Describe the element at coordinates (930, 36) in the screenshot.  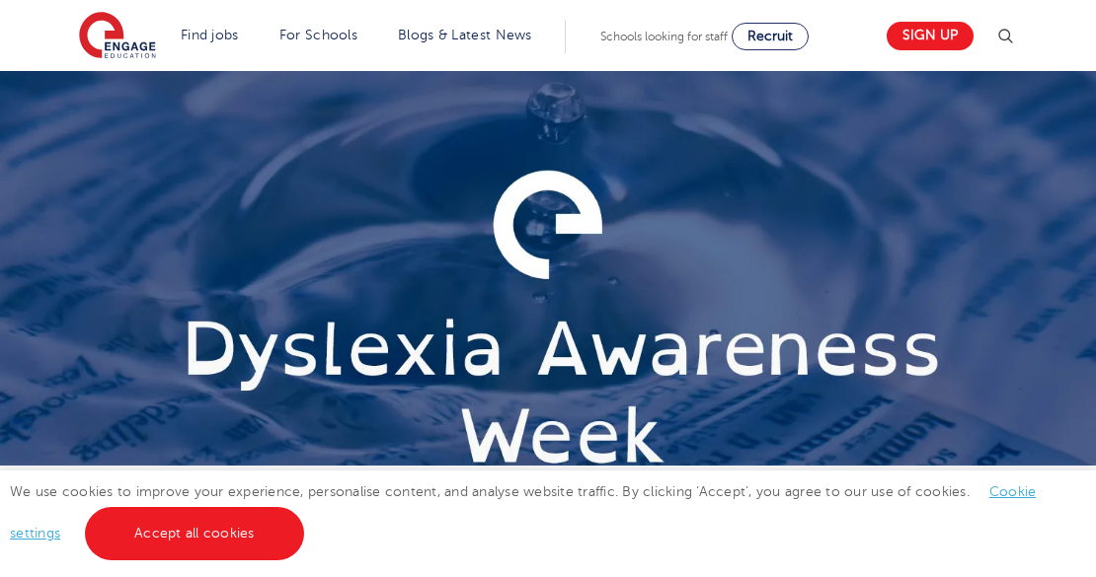
I see `a: Sign up` at that location.